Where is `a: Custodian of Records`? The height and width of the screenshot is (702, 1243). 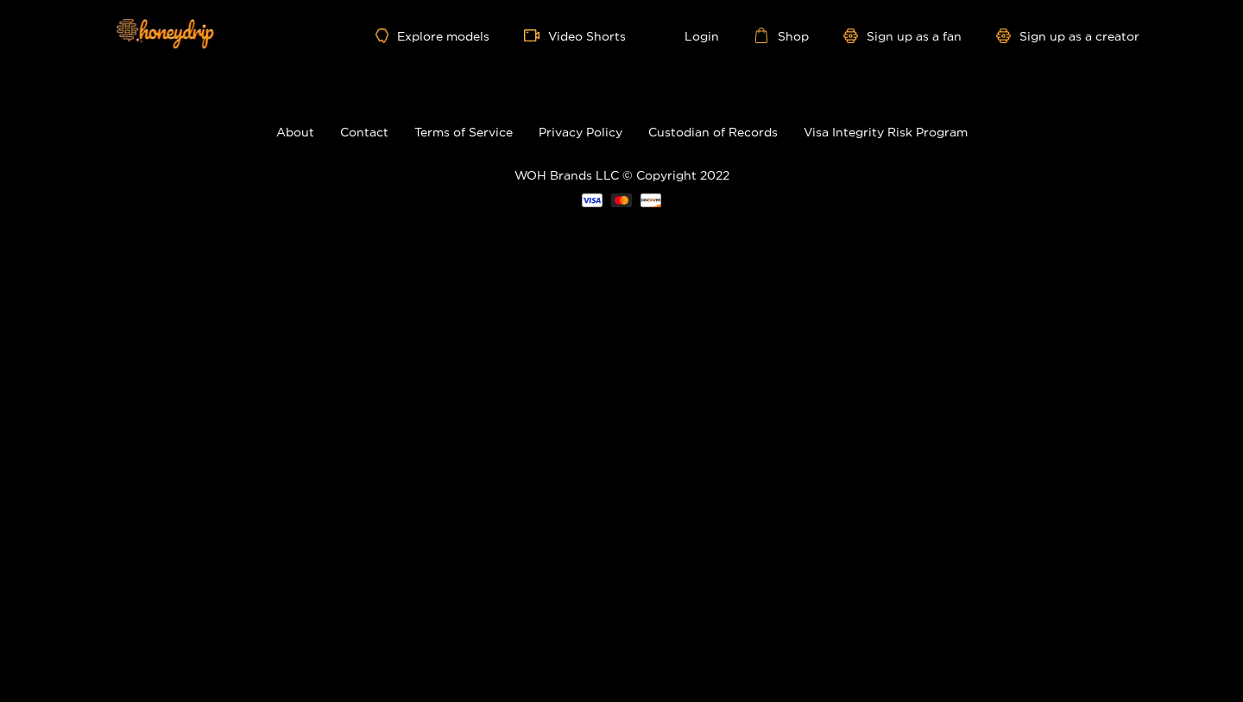 a: Custodian of Records is located at coordinates (713, 131).